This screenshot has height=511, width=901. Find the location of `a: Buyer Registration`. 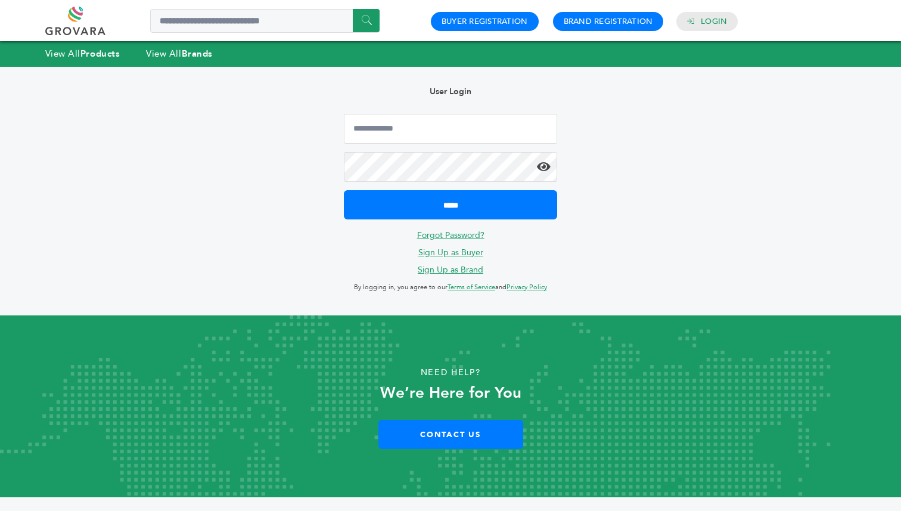

a: Buyer Registration is located at coordinates (484, 21).